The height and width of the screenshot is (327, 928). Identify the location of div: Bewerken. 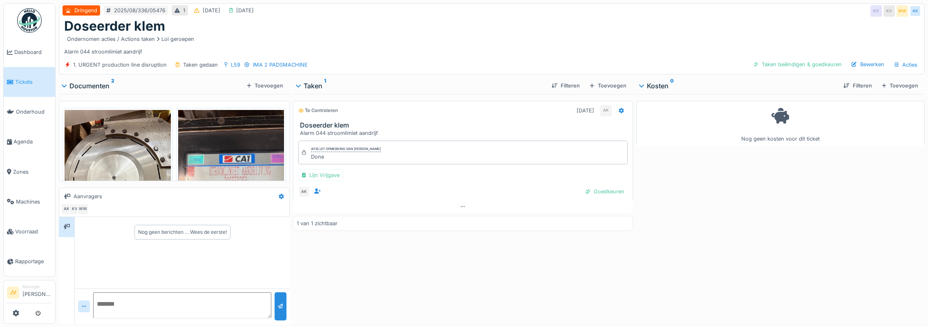
(868, 64).